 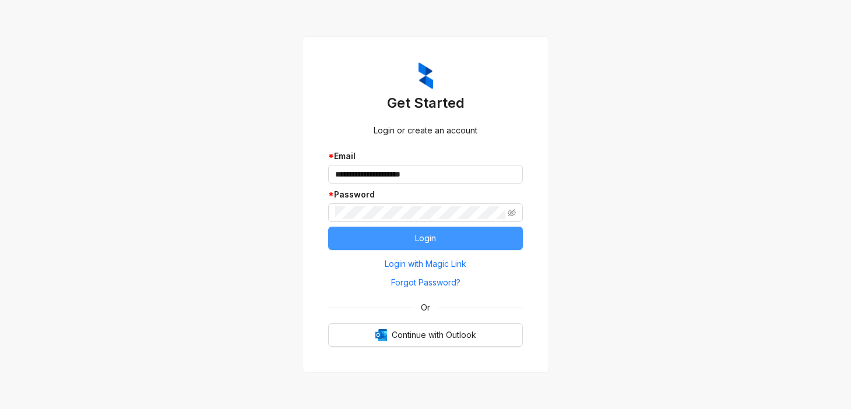 What do you see at coordinates (425, 103) in the screenshot?
I see `h3: Get Started` at bounding box center [425, 103].